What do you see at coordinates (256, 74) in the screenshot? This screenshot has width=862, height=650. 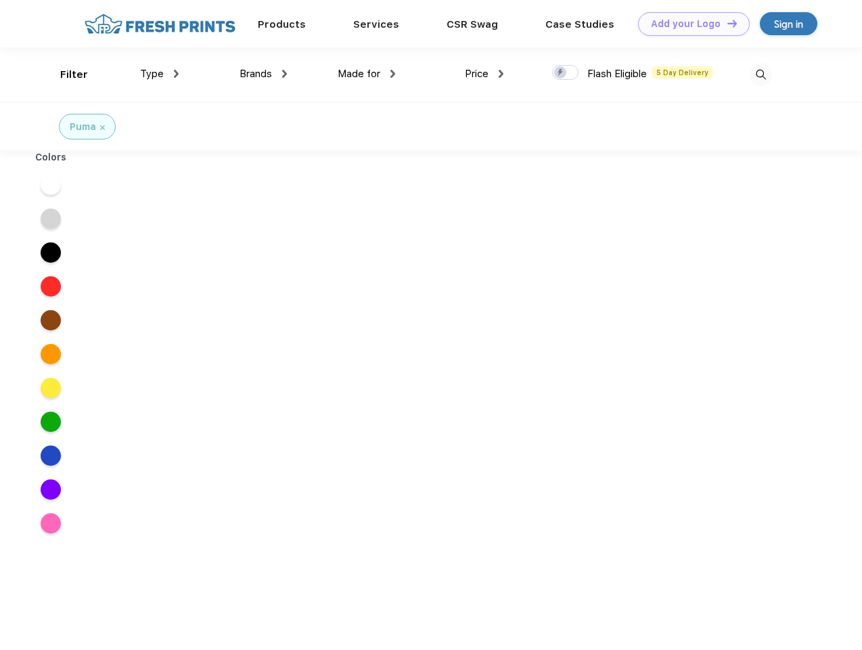 I see `span: Brands` at bounding box center [256, 74].